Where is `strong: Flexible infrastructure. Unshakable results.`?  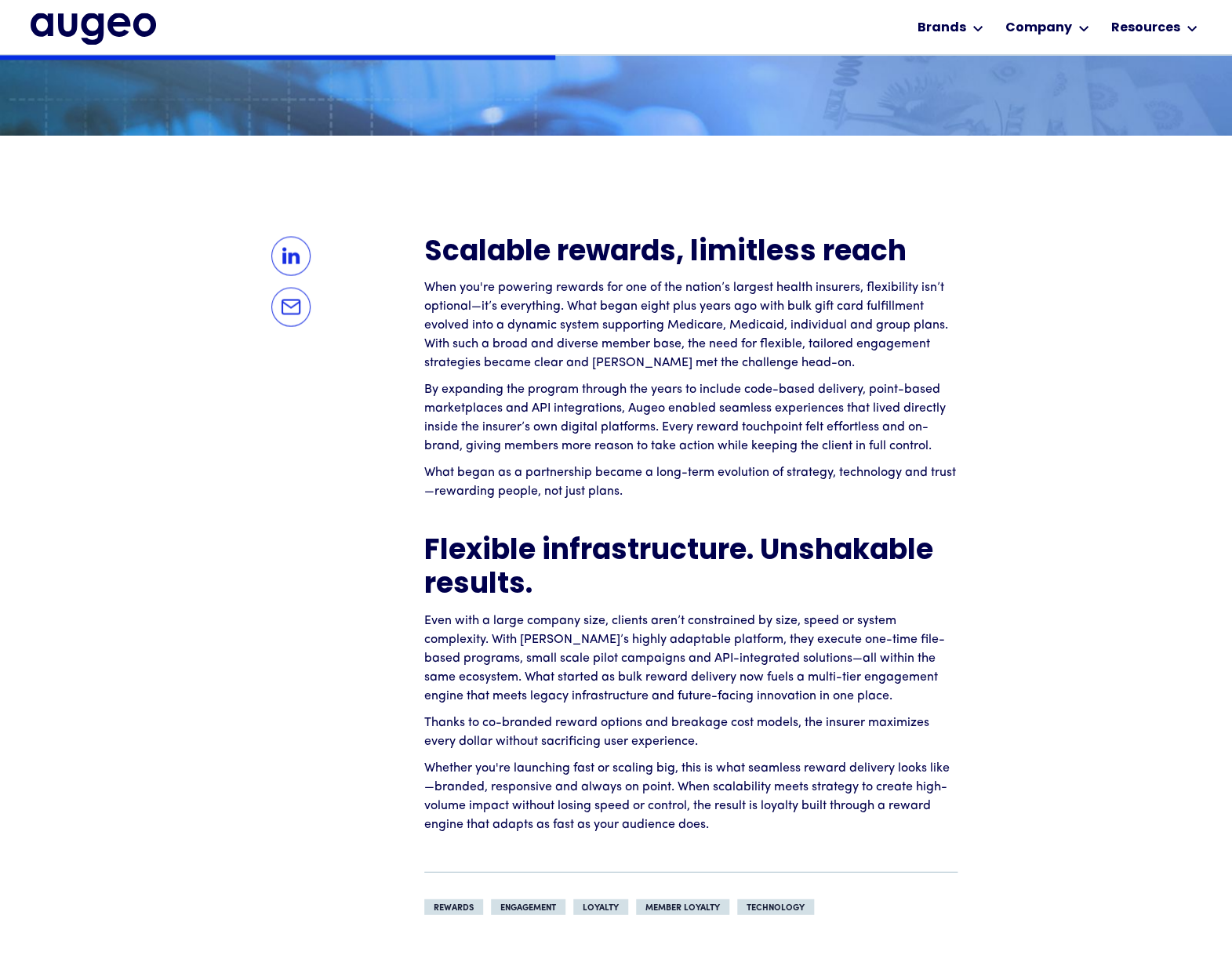
strong: Flexible infrastructure. Unshakable results. is located at coordinates (679, 568).